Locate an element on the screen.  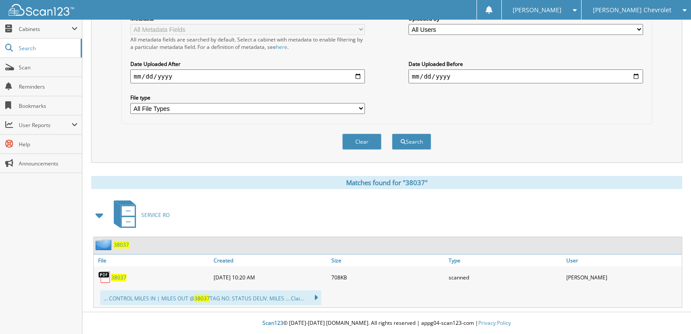
a: Privacy Policy is located at coordinates (494, 322).